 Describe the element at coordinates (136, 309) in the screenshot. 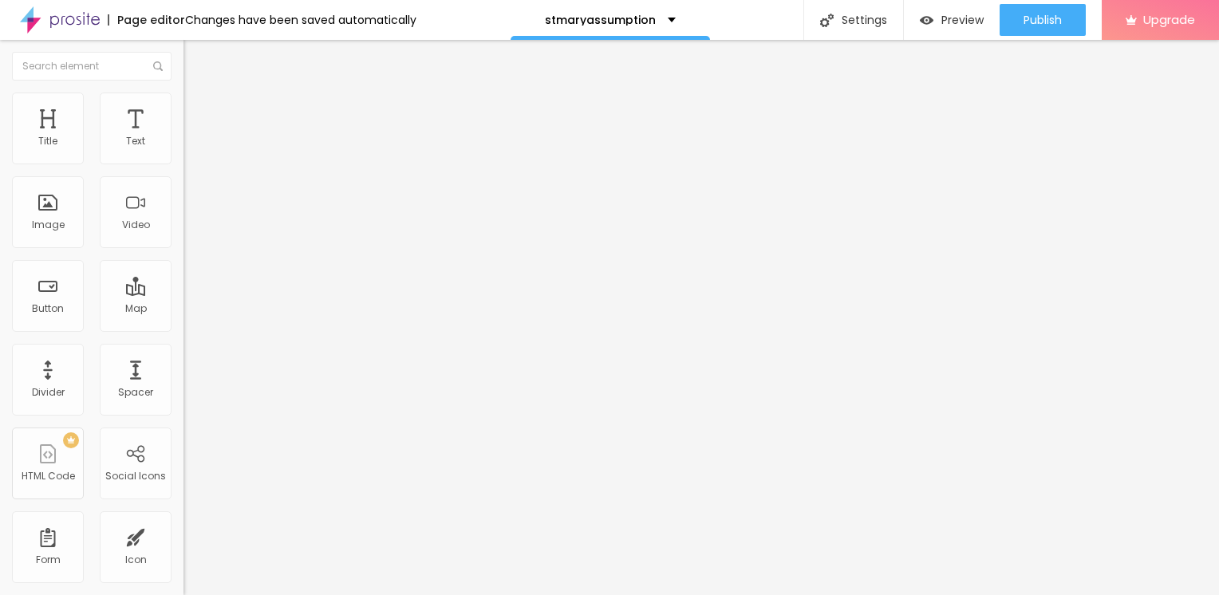

I see `div: Map` at that location.